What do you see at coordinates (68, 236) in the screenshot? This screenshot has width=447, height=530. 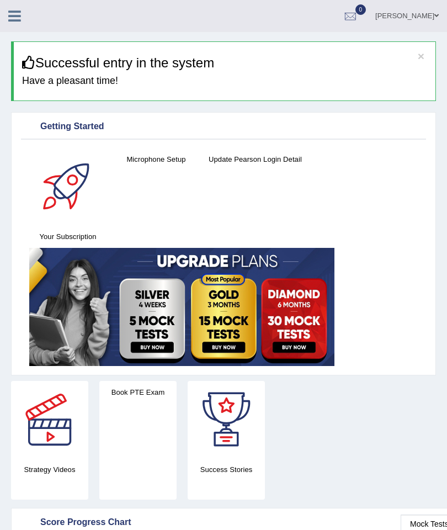 I see `h4: Your Subscription` at bounding box center [68, 236].